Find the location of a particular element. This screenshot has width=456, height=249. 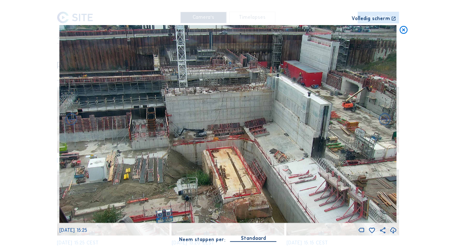

img: Image is located at coordinates (228, 124).